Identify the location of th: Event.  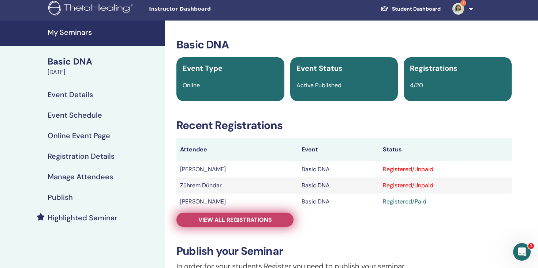
(339, 149).